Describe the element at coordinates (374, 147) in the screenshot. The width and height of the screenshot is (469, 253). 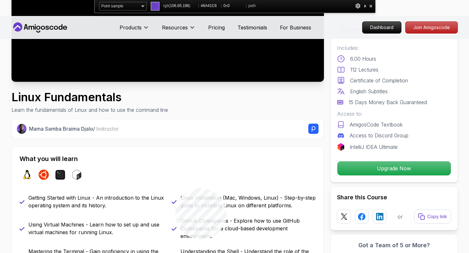
I see `p: IntelliJ IDEA Ultimate` at that location.